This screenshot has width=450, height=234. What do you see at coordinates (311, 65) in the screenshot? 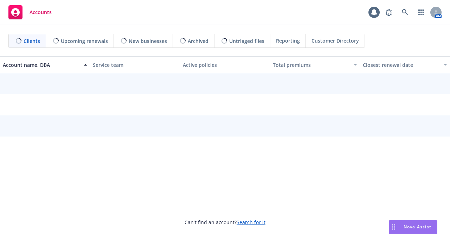
I see `div: Total premiums` at bounding box center [311, 65].